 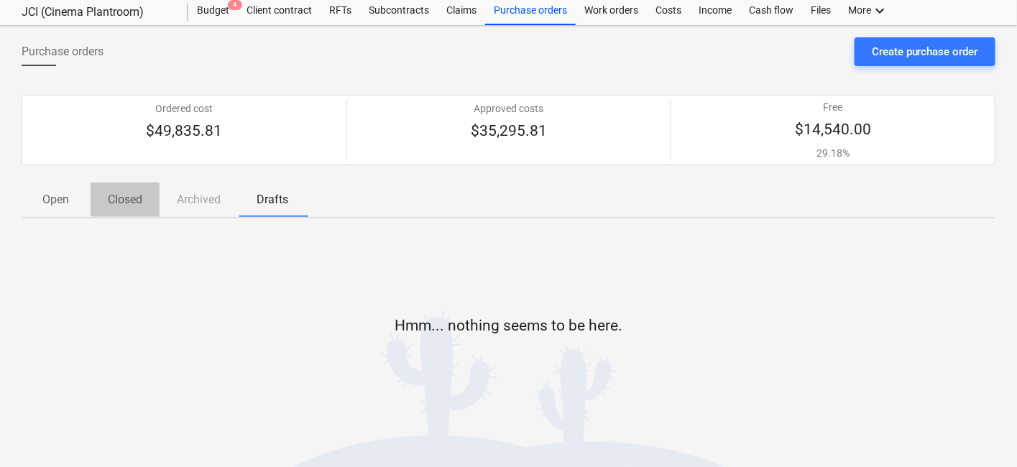 What do you see at coordinates (833, 130) in the screenshot?
I see `p: $14,540.00` at bounding box center [833, 130].